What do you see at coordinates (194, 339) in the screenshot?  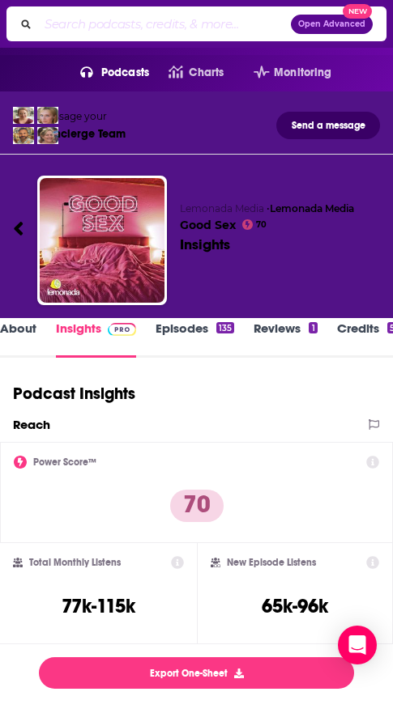 I see `a: Episodes135` at bounding box center [194, 339].